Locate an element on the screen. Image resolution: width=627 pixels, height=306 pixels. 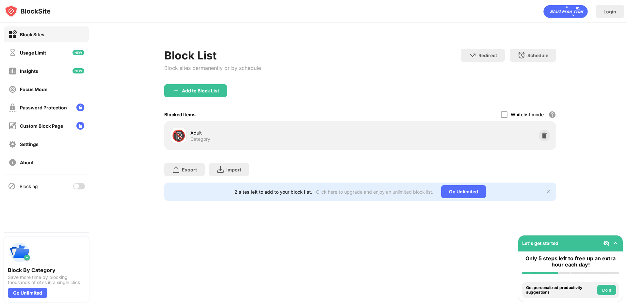
div: Get personalized productivity suggestions is located at coordinates (561, 290).